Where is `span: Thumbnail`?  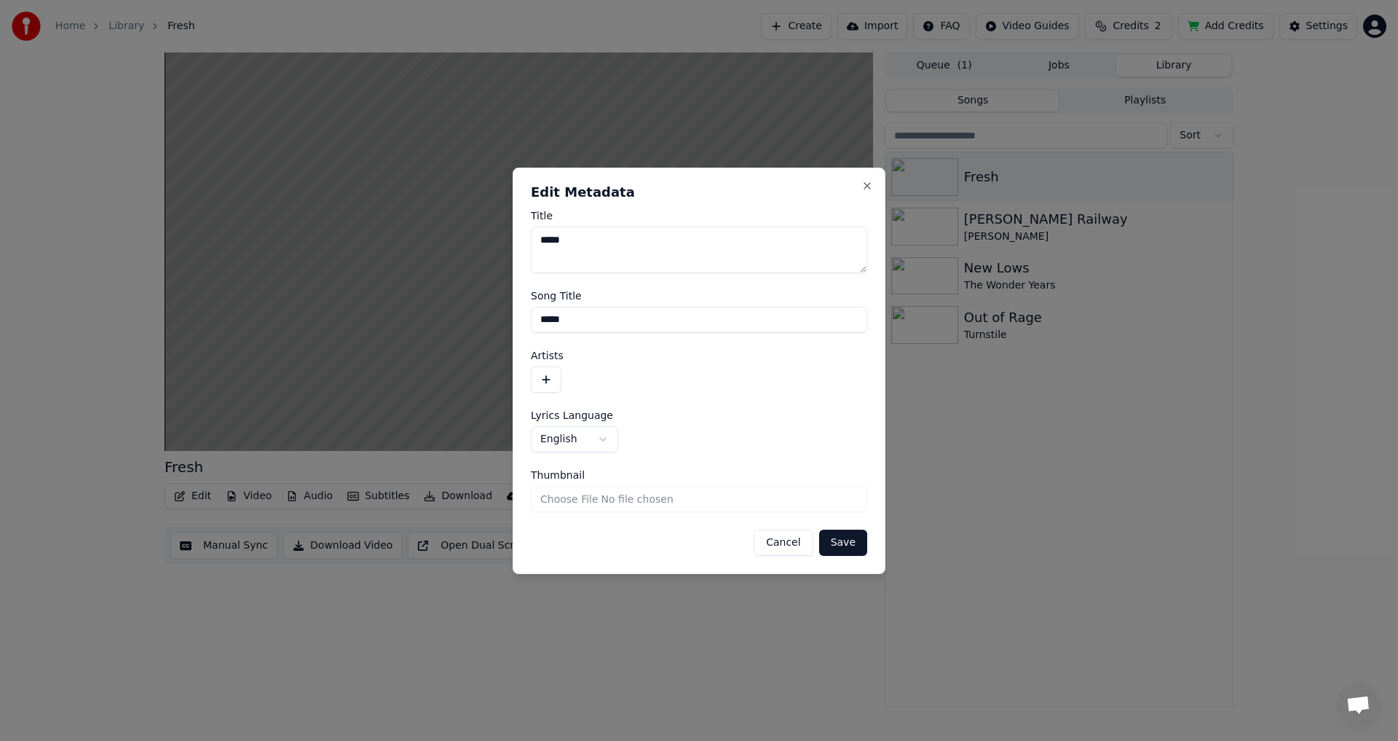 span: Thumbnail is located at coordinates (558, 475).